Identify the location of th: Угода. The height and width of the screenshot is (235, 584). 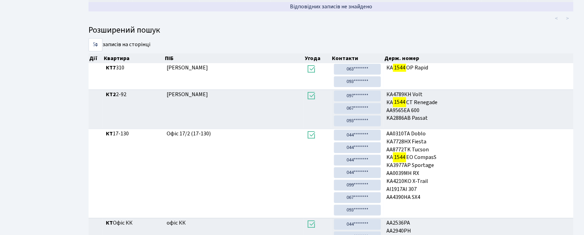
(318, 58).